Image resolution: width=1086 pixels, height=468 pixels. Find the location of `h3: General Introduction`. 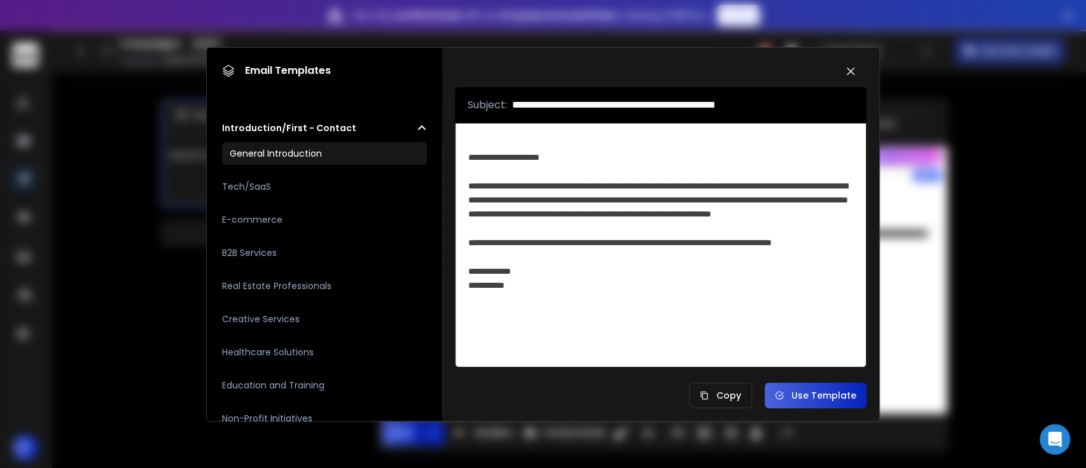

h3: General Introduction is located at coordinates (276, 153).